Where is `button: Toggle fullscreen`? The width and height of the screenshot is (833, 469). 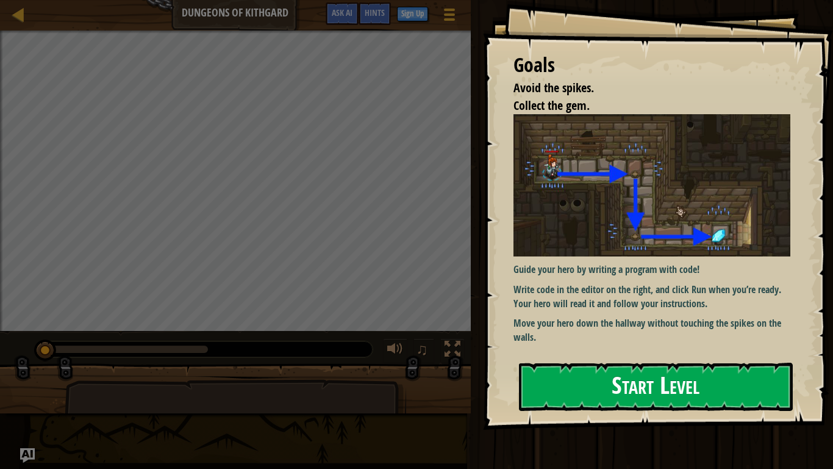 button: Toggle fullscreen is located at coordinates (453, 350).